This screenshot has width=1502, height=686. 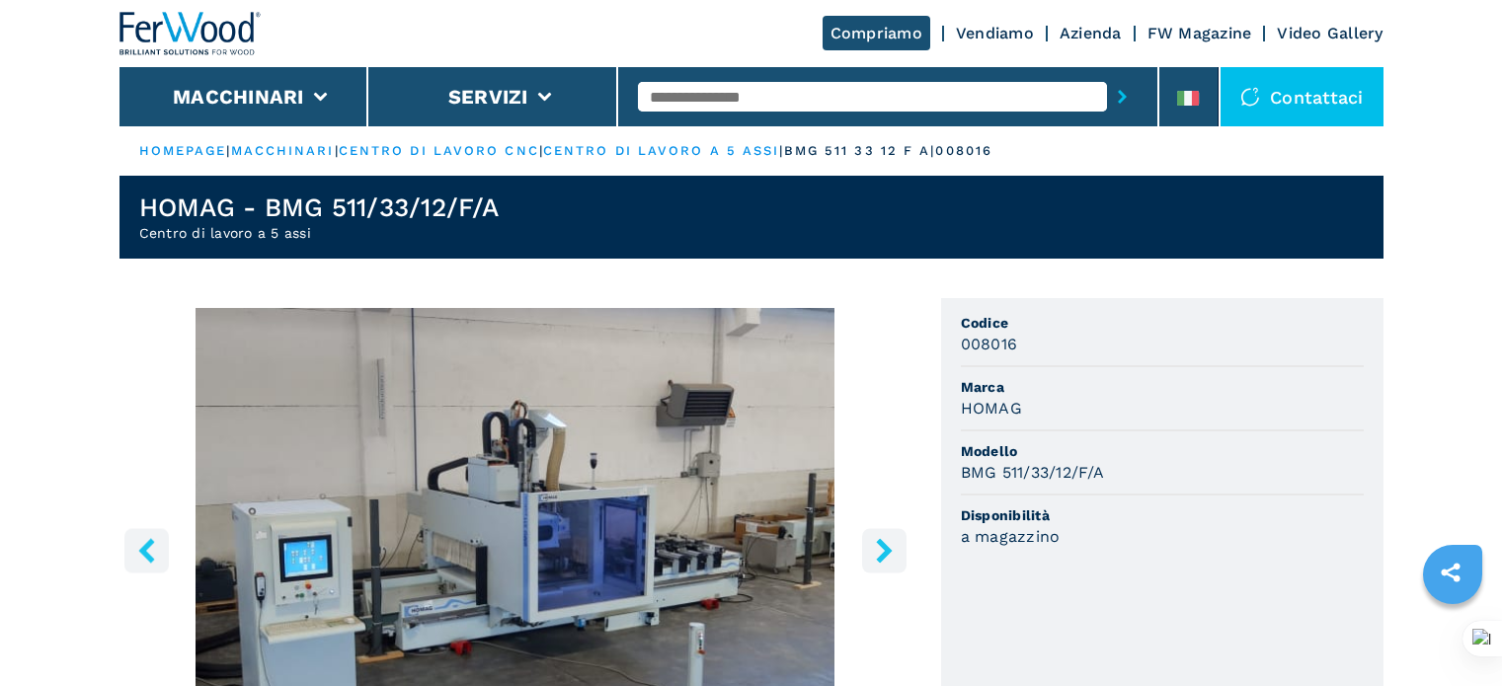 I want to click on h3: 008016, so click(x=990, y=344).